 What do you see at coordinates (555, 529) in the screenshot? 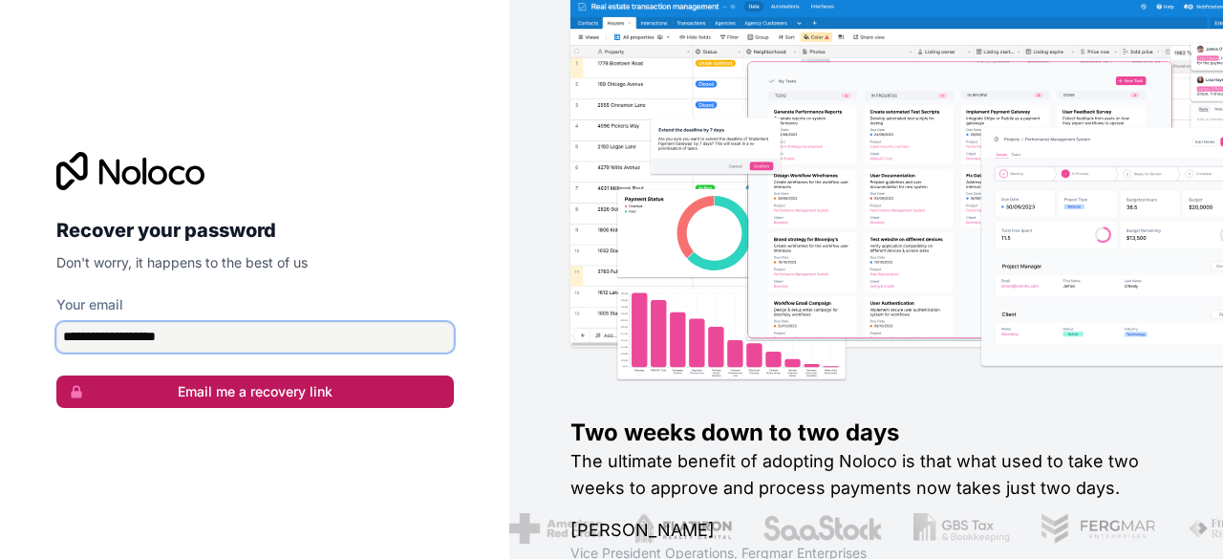
I see `img: /assets/american-red-cross-BAupjrZR.png` at bounding box center [555, 529].